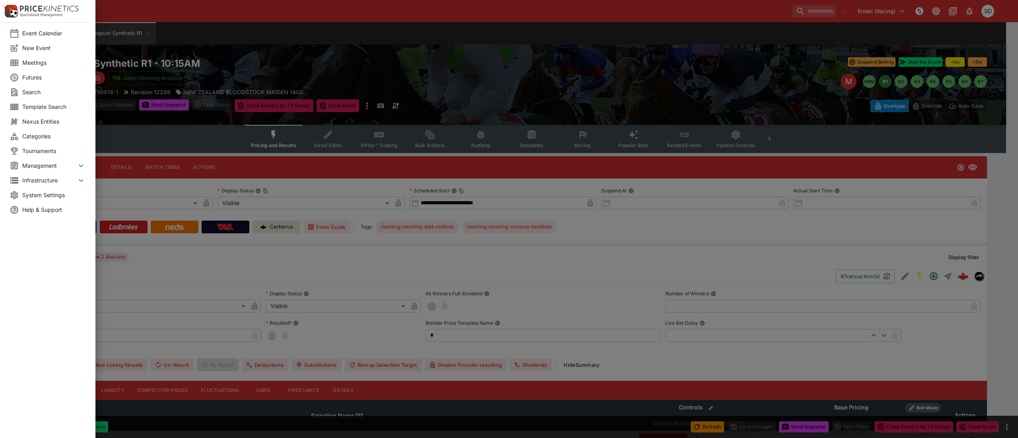  What do you see at coordinates (54, 92) in the screenshot?
I see `span: Search` at bounding box center [54, 92].